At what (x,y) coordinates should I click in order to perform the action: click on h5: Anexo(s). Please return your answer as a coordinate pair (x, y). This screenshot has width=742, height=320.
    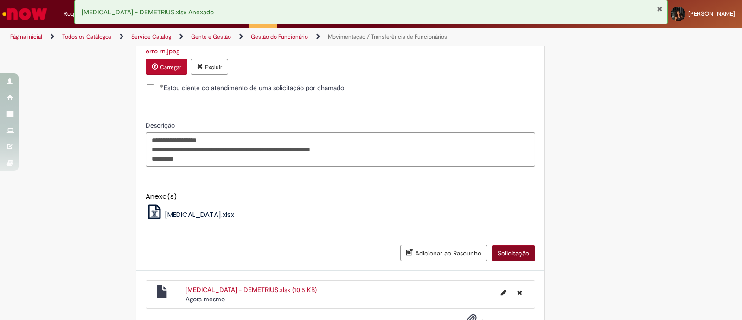
    Looking at the image, I should click on (340, 196).